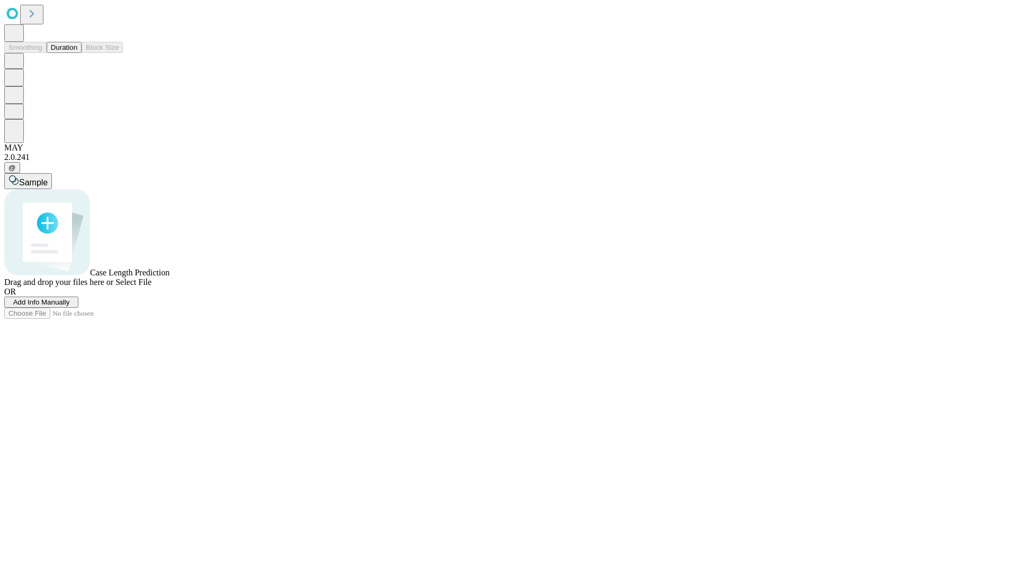 Image resolution: width=1017 pixels, height=572 pixels. I want to click on button: Smoothing, so click(25, 47).